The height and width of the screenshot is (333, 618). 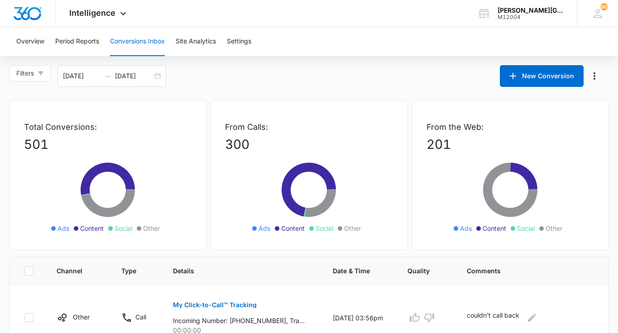 What do you see at coordinates (510, 144) in the screenshot?
I see `p: 201` at bounding box center [510, 144].